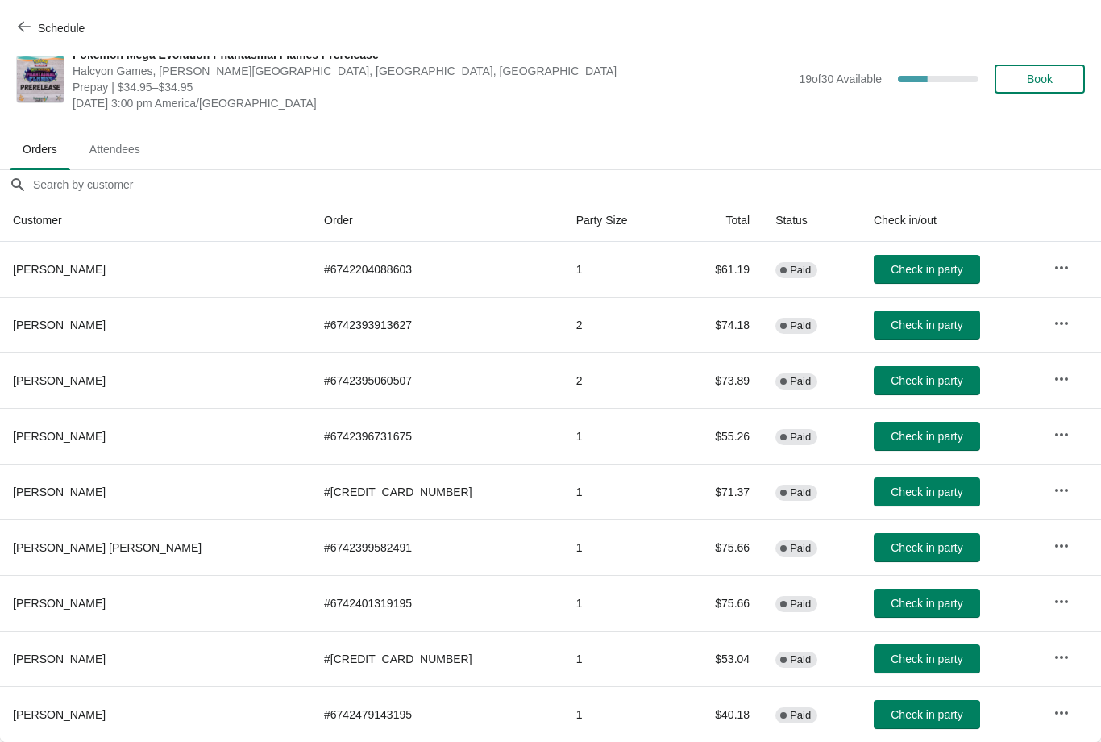 The image size is (1101, 742). Describe the element at coordinates (61, 28) in the screenshot. I see `span: Schedule` at that location.